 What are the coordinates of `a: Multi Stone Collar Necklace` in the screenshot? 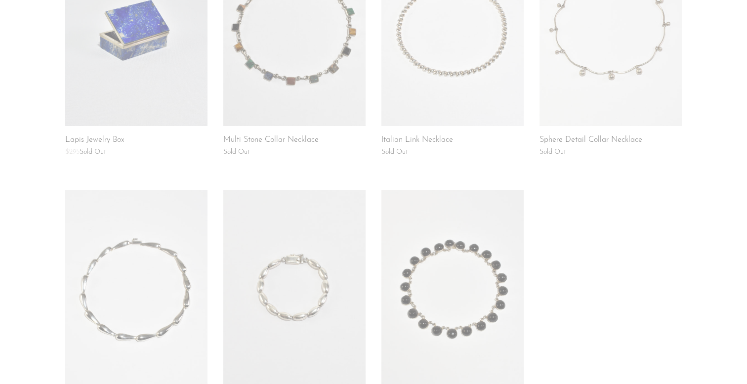 It's located at (271, 140).